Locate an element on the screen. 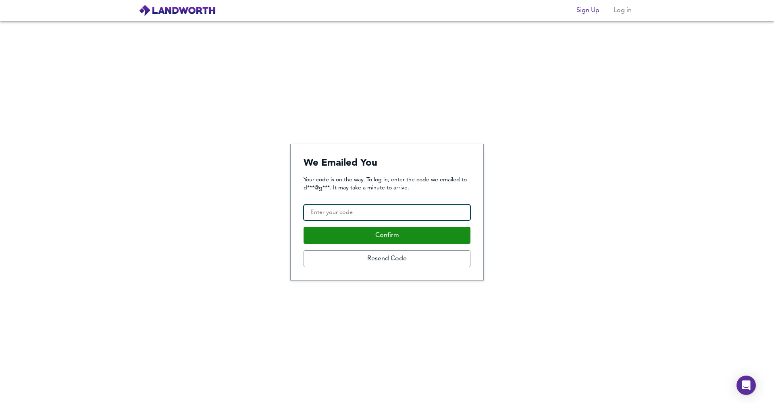  span: Log in is located at coordinates (622, 10).